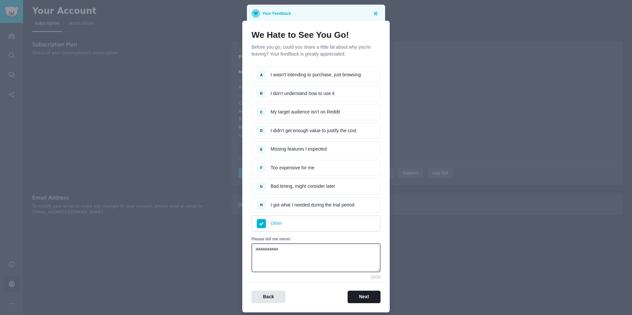  What do you see at coordinates (261, 112) in the screenshot?
I see `span: C` at bounding box center [261, 112].